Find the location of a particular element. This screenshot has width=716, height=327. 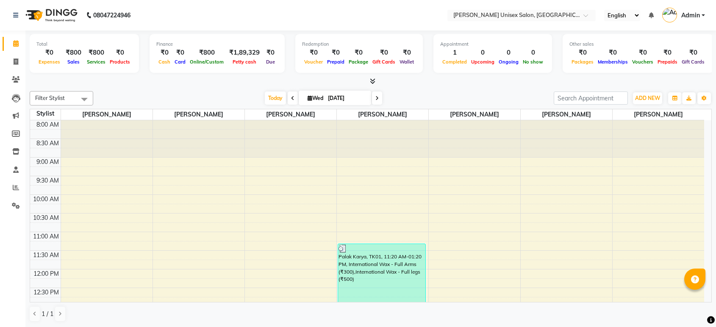

span: Package is located at coordinates (358, 62).